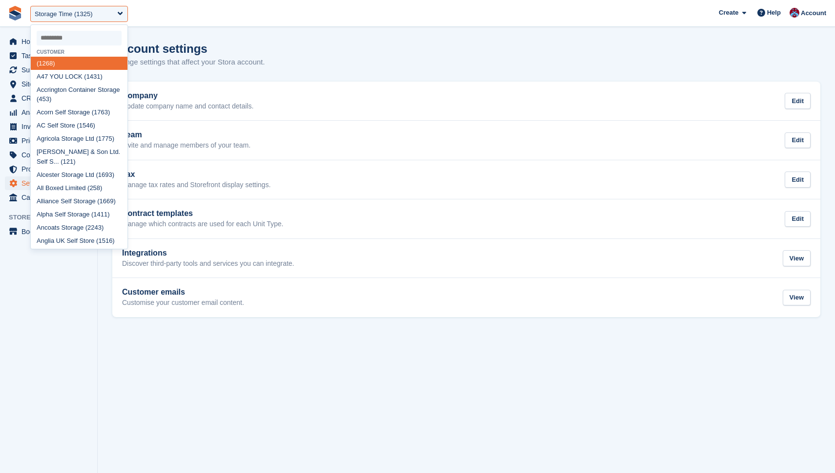  Describe the element at coordinates (51, 169) in the screenshot. I see `span: Protection` at that location.